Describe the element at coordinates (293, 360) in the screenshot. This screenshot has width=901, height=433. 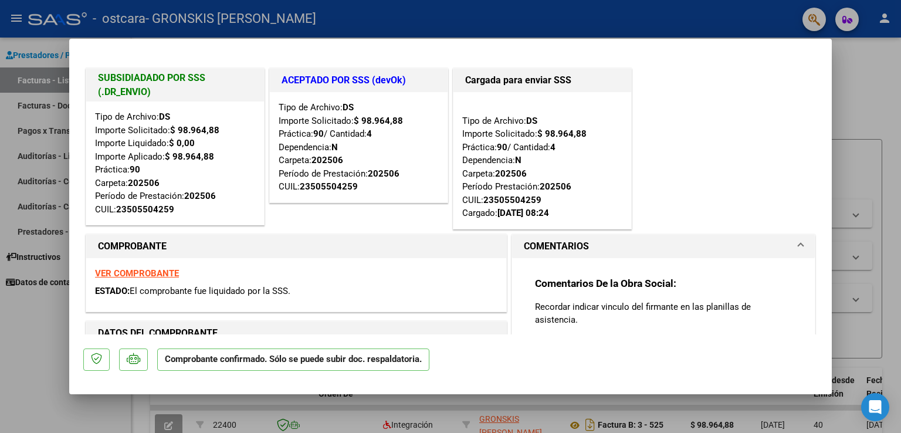
I see `p: Comprobante confirmado. Sólo se puede subir doc. respaldatoria.` at that location.